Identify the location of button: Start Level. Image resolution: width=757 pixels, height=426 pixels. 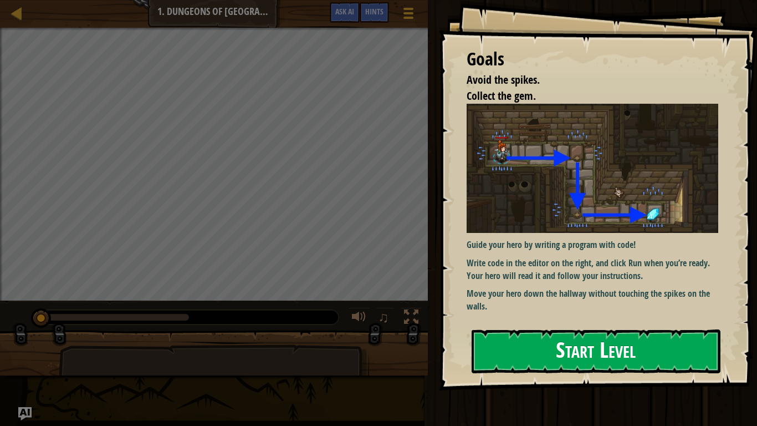
(596, 351).